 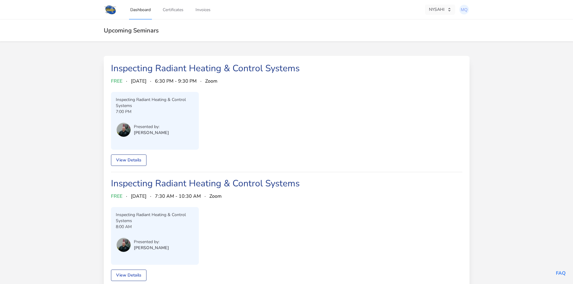 I want to click on img: Michael Quinn, so click(x=464, y=10).